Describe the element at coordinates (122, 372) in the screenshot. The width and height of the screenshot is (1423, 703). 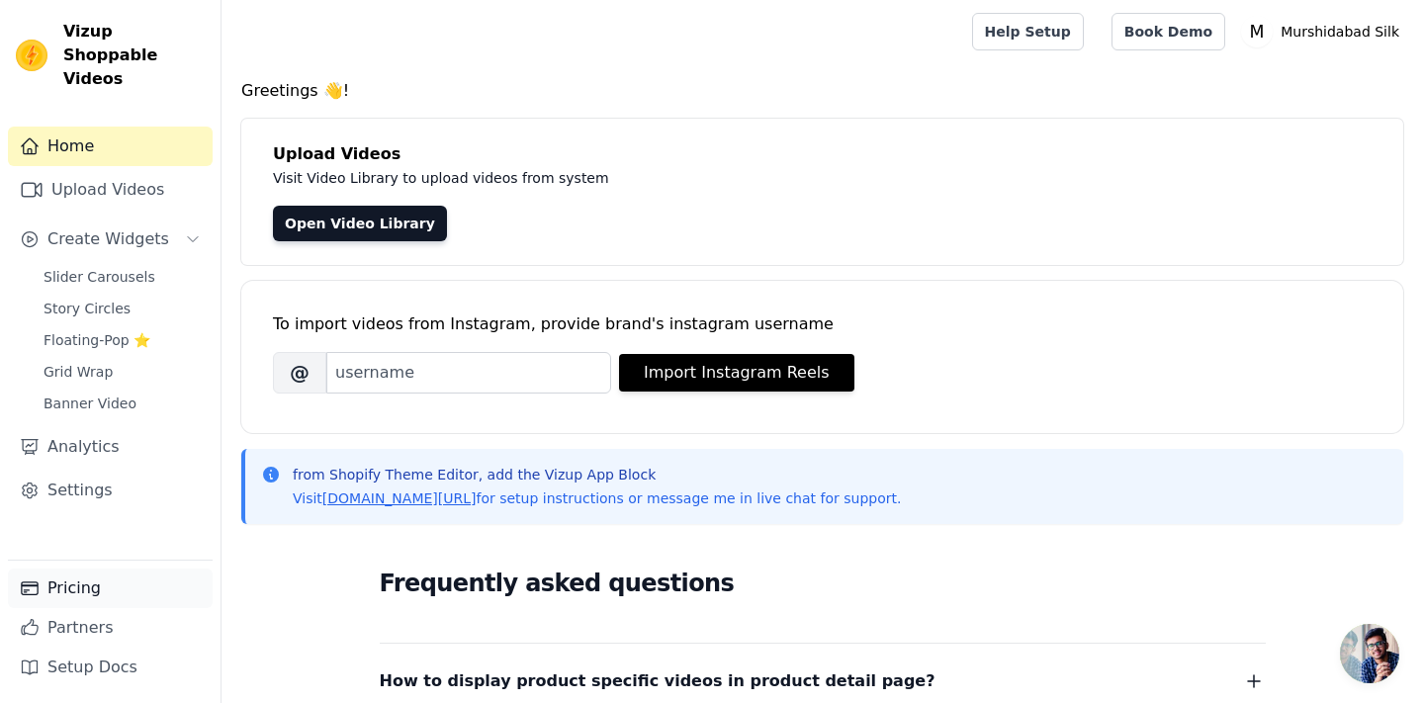
I see `a: Grid Wrap` at that location.